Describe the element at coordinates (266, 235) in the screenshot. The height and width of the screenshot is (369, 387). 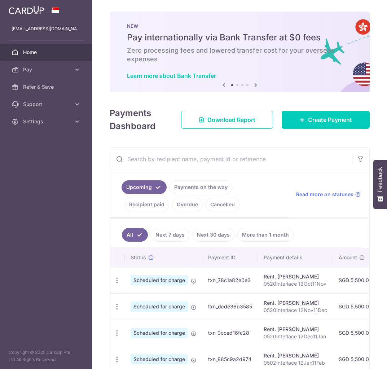
I see `a: More than 1 month` at that location.